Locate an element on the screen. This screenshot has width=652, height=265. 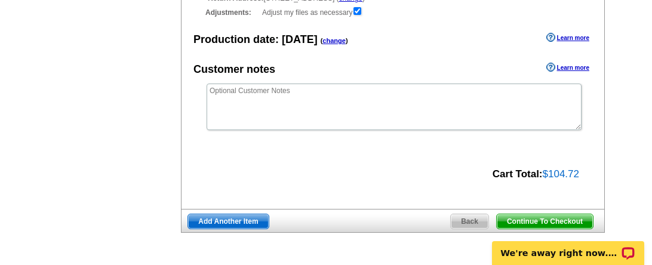
div: Customer notes is located at coordinates (234, 69).